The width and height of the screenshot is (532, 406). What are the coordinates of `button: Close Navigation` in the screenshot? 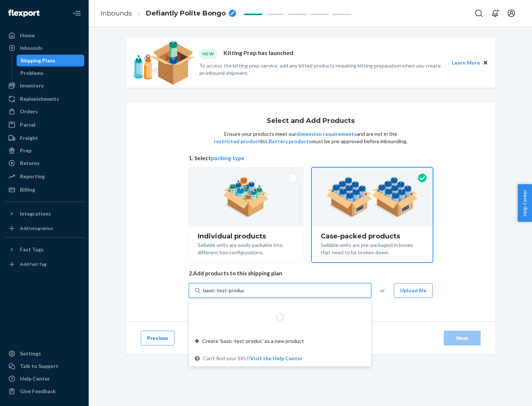 It's located at (77, 13).